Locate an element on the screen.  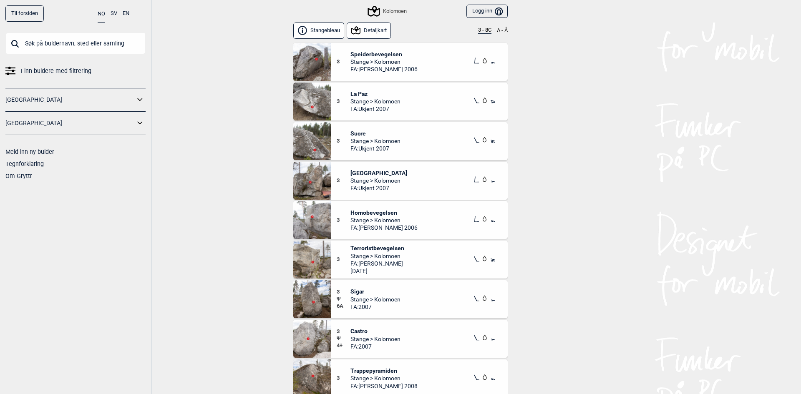
span: Speiderbevegelsen is located at coordinates (384, 54).